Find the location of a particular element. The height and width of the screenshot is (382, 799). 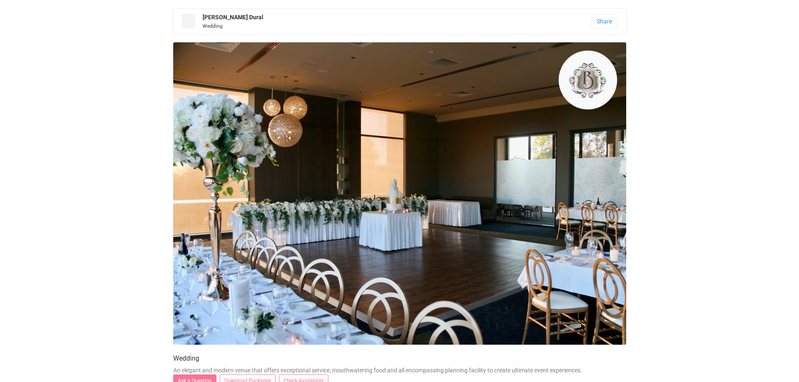

img: IMG_0190.jpg is located at coordinates (400, 193).